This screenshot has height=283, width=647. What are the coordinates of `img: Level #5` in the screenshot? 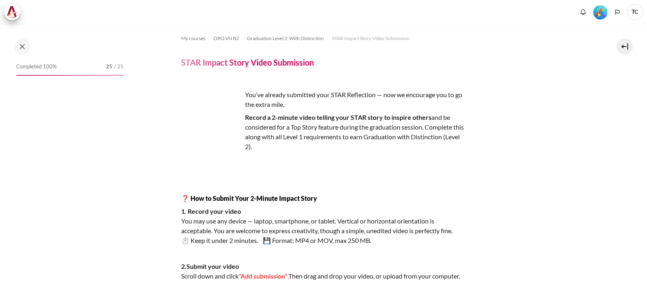 It's located at (600, 12).